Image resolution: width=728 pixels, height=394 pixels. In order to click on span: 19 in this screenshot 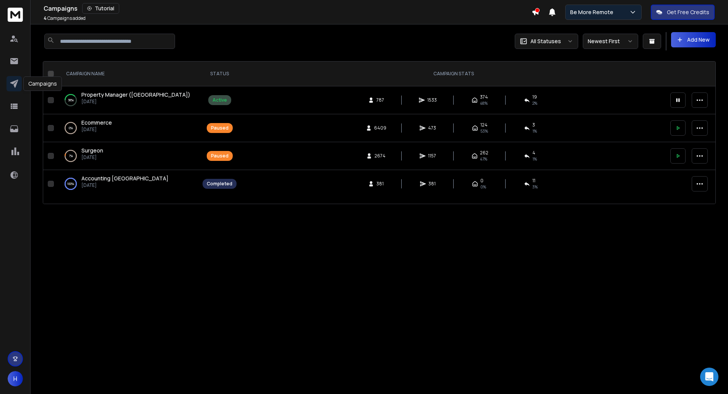, I will do `click(535, 97)`.